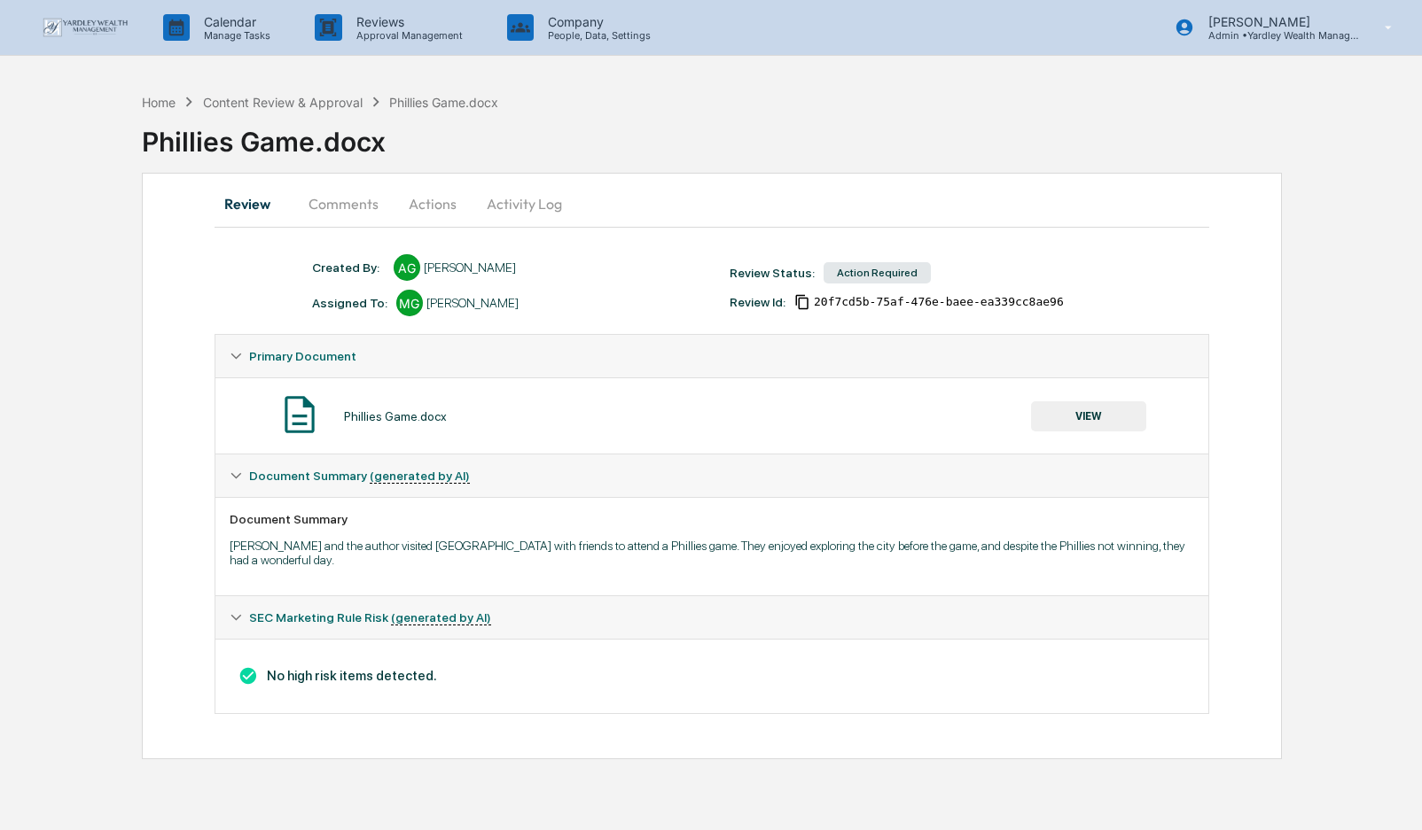 This screenshot has width=1422, height=830. I want to click on img: Document Icon, so click(300, 415).